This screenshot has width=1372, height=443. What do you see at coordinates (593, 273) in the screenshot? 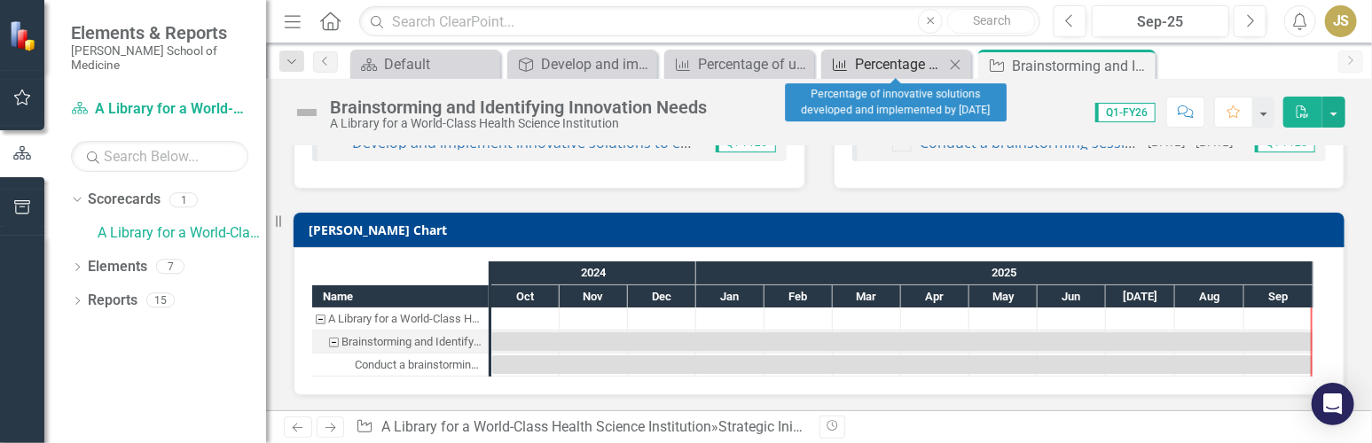
I see `div: 2024` at bounding box center [593, 273].